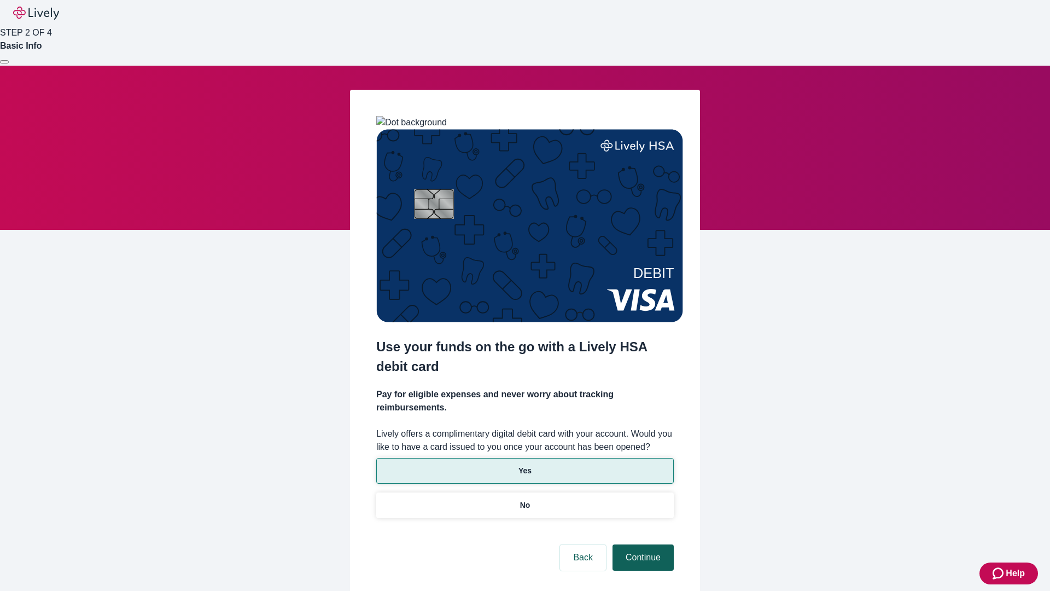 This screenshot has width=1050, height=591. What do you see at coordinates (1009, 573) in the screenshot?
I see `button: Zendesk support iconHelp` at bounding box center [1009, 573].